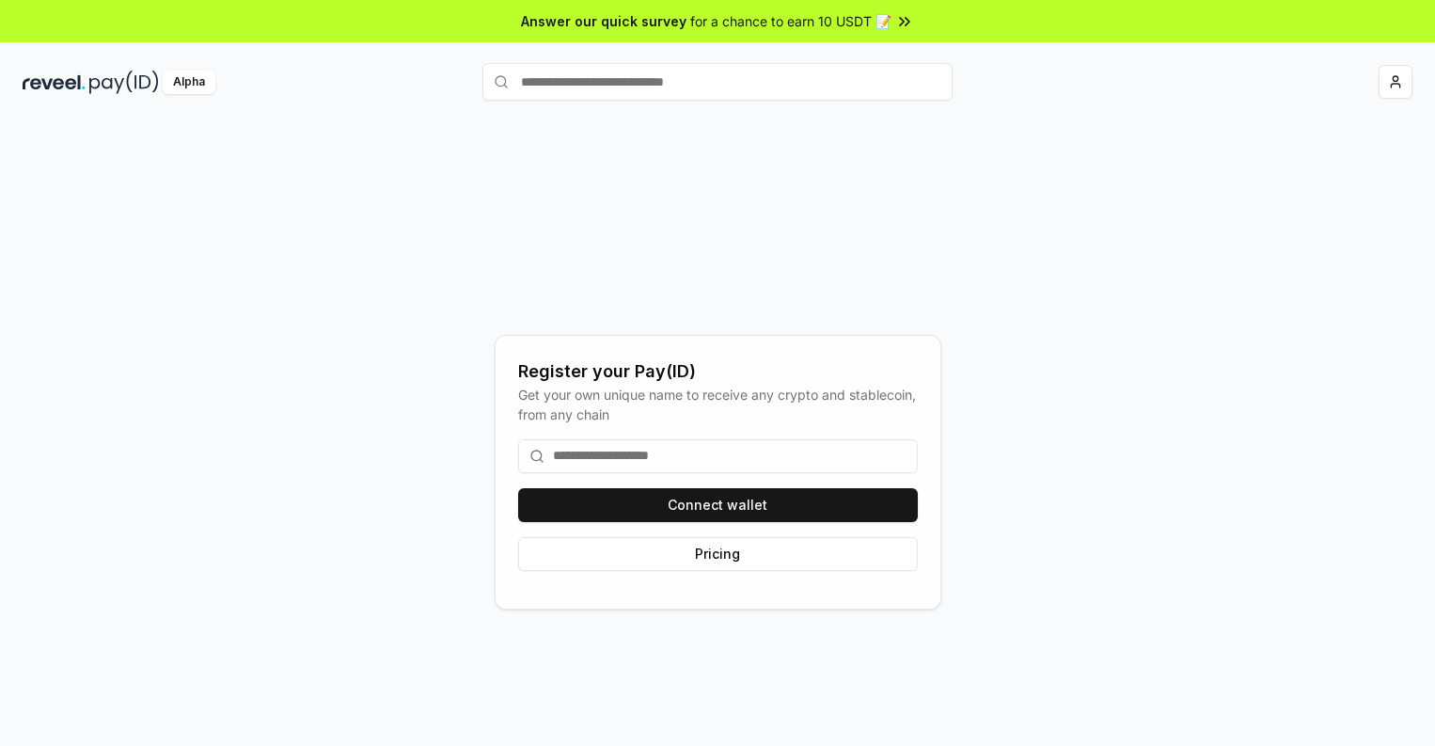 Image resolution: width=1435 pixels, height=746 pixels. I want to click on img: reveel_dark, so click(54, 82).